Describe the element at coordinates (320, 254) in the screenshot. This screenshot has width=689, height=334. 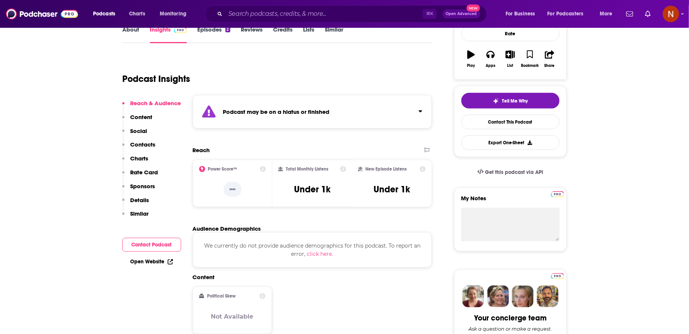
I see `button: click here.` at that location.